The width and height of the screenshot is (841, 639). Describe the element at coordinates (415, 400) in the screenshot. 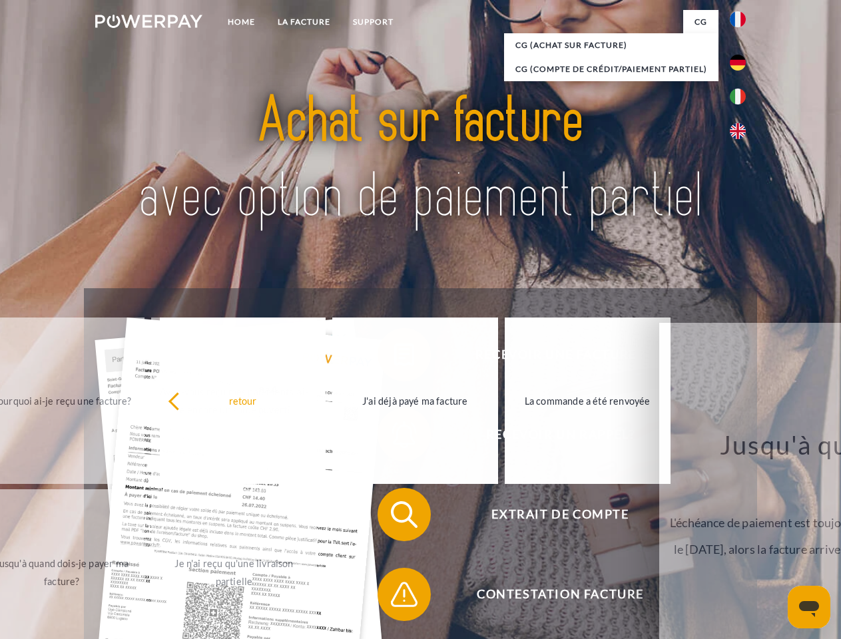

I see `div: J'ai déjà payé ma facture` at that location.